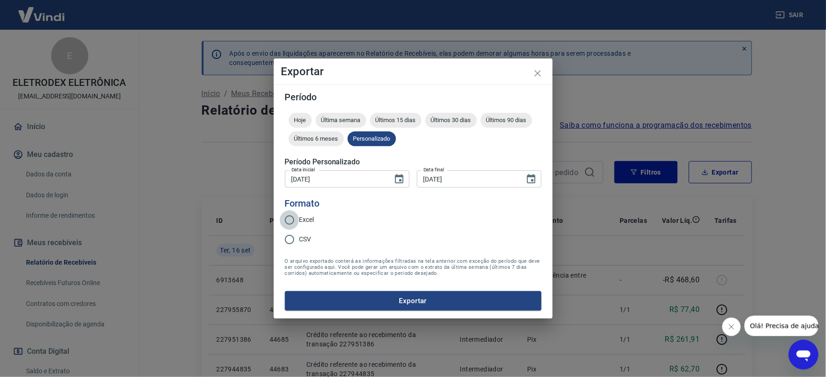  What do you see at coordinates (413, 267) in the screenshot?
I see `span: O arquivo exportado conterá as informações filtradas na tela anterior com exceção do período que ...` at bounding box center [413, 267].